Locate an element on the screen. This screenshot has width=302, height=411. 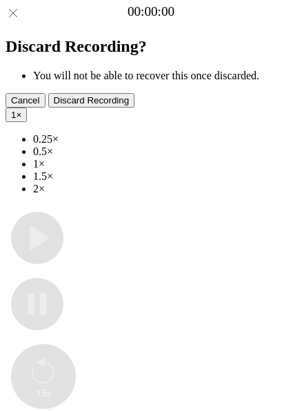
button: Cancel is located at coordinates (25, 100).